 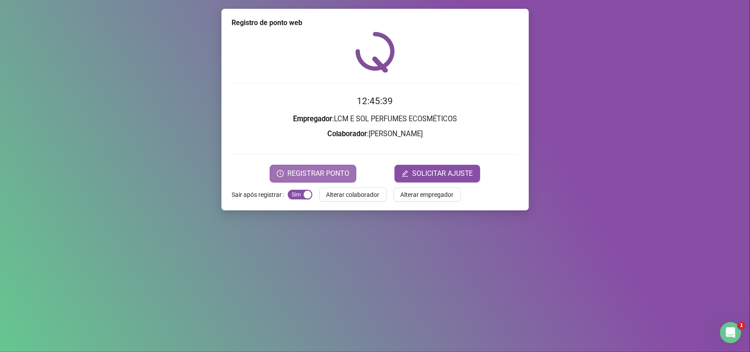 What do you see at coordinates (443, 174) in the screenshot?
I see `span: SOLICITAR AJUSTE` at bounding box center [443, 174].